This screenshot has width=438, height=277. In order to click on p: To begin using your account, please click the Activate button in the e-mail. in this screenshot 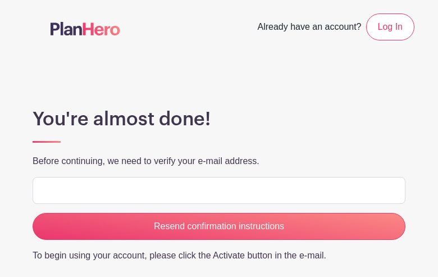, I will do `click(219, 256)`.